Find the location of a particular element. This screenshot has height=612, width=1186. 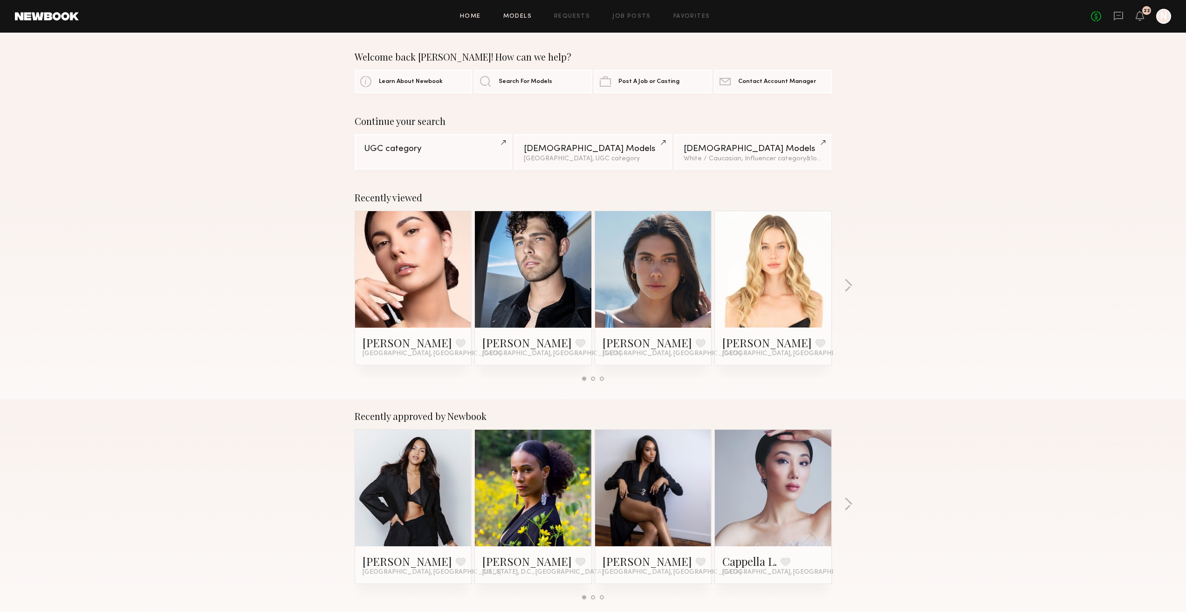

span: Post A Job or Casting is located at coordinates (649, 82).